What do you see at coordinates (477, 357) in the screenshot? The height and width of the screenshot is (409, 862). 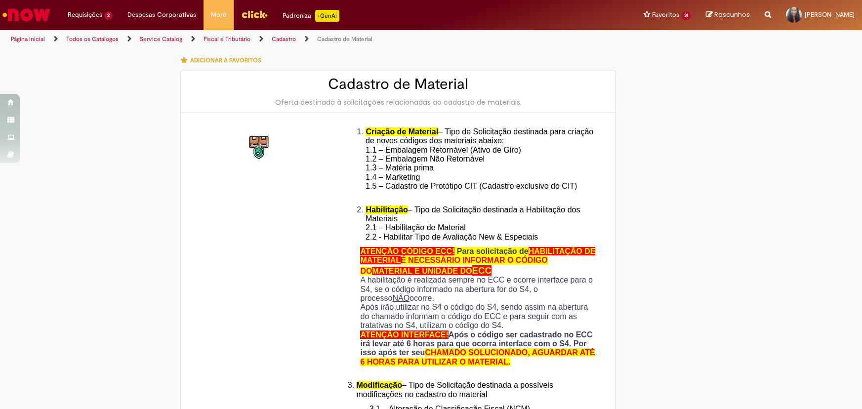 I see `span: CHAMADO SOLUCIONADO, AGUARDAR ATÉ 6 HORAS PARA UTILIZAR O MATERIAL.` at bounding box center [477, 357].